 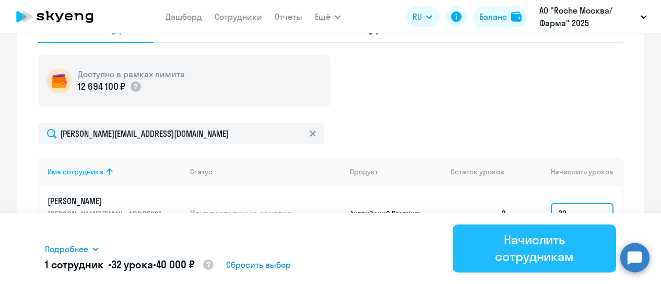 What do you see at coordinates (568, 172) in the screenshot?
I see `th: Начислить уроков` at bounding box center [568, 172].